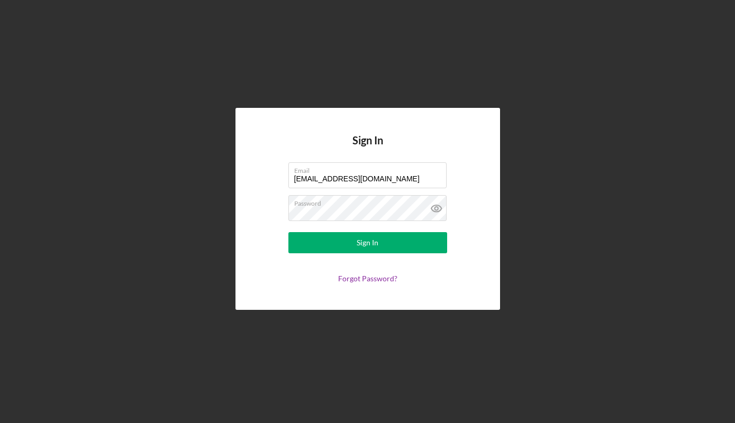  I want to click on label: Password, so click(370, 201).